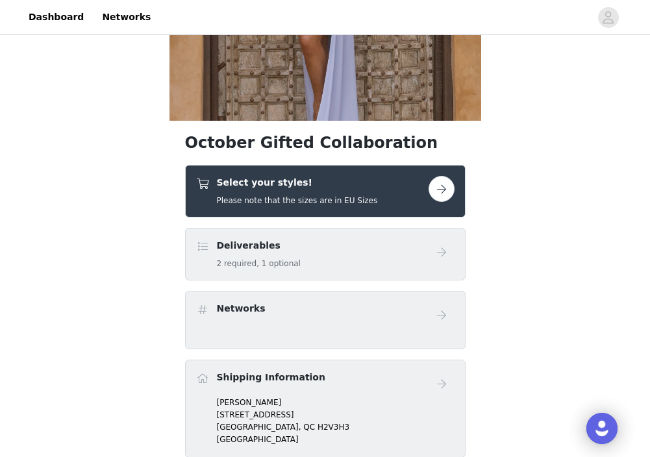  I want to click on h5: 2 required, 1 optional, so click(259, 264).